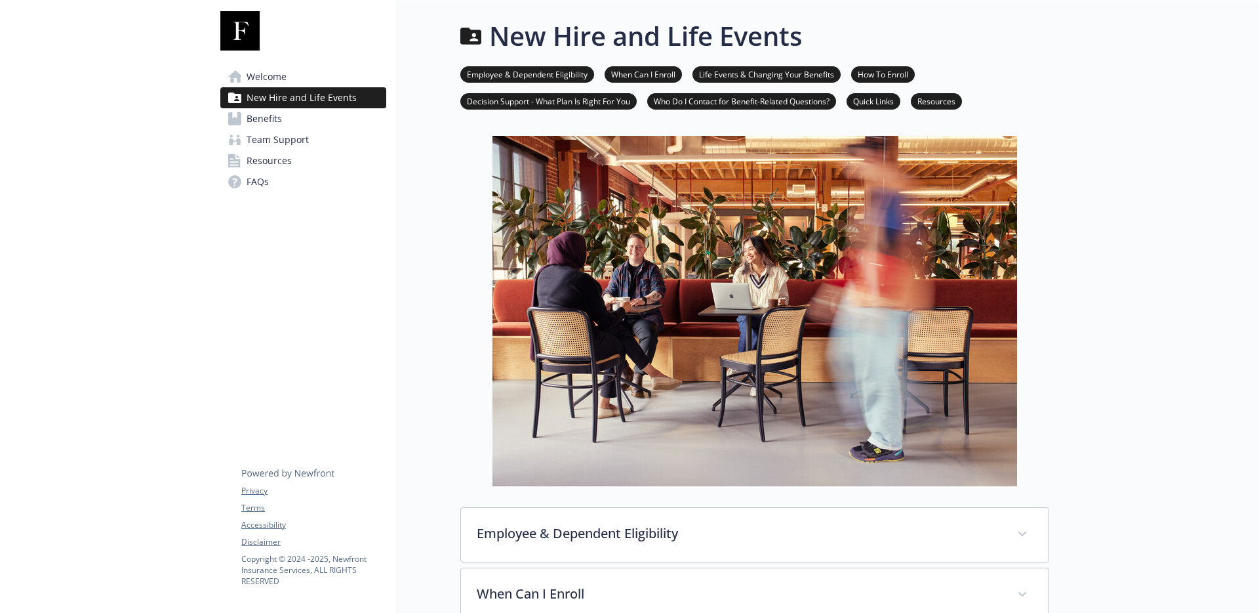  I want to click on div: Employee & Dependent Eligibility, so click(755, 535).